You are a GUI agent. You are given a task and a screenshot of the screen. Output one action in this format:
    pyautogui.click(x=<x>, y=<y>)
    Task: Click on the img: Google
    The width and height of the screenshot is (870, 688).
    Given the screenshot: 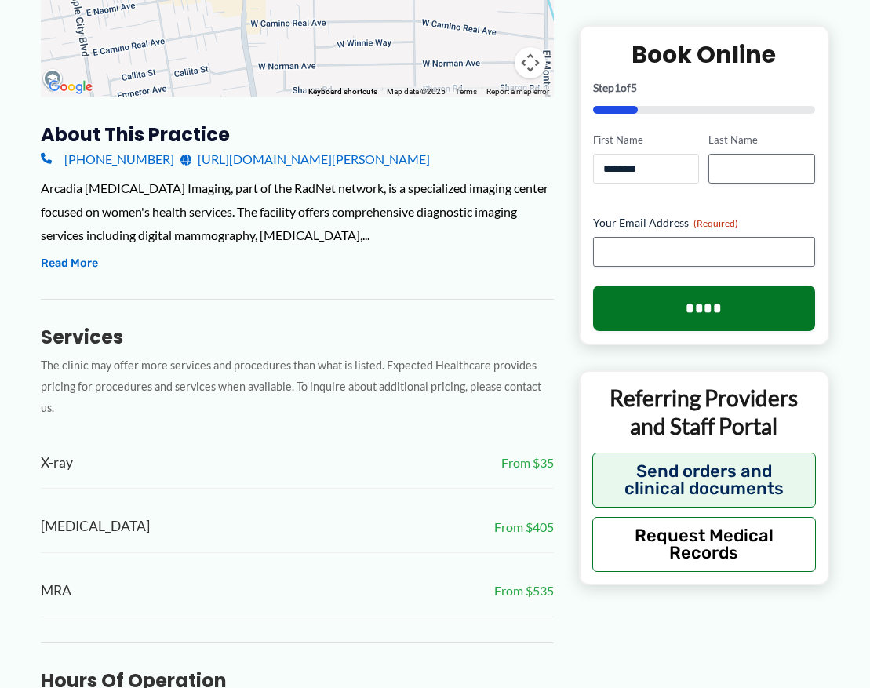 What is the action you would take?
    pyautogui.click(x=71, y=87)
    